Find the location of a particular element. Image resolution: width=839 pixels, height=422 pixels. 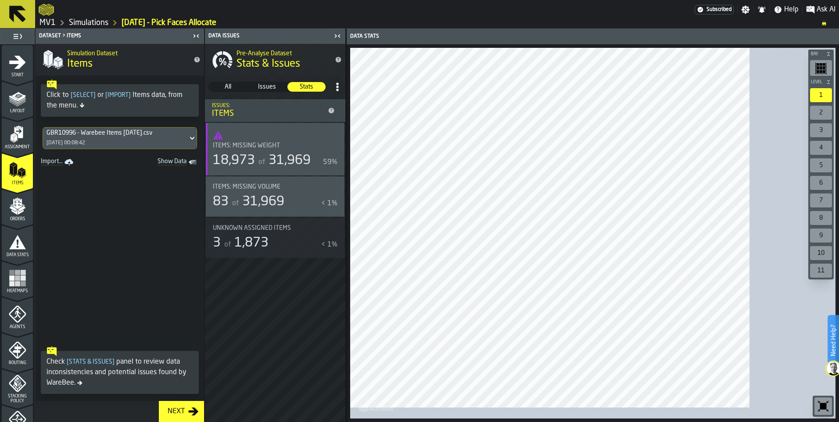

label: button-toggle-Notifications is located at coordinates (762, 10).